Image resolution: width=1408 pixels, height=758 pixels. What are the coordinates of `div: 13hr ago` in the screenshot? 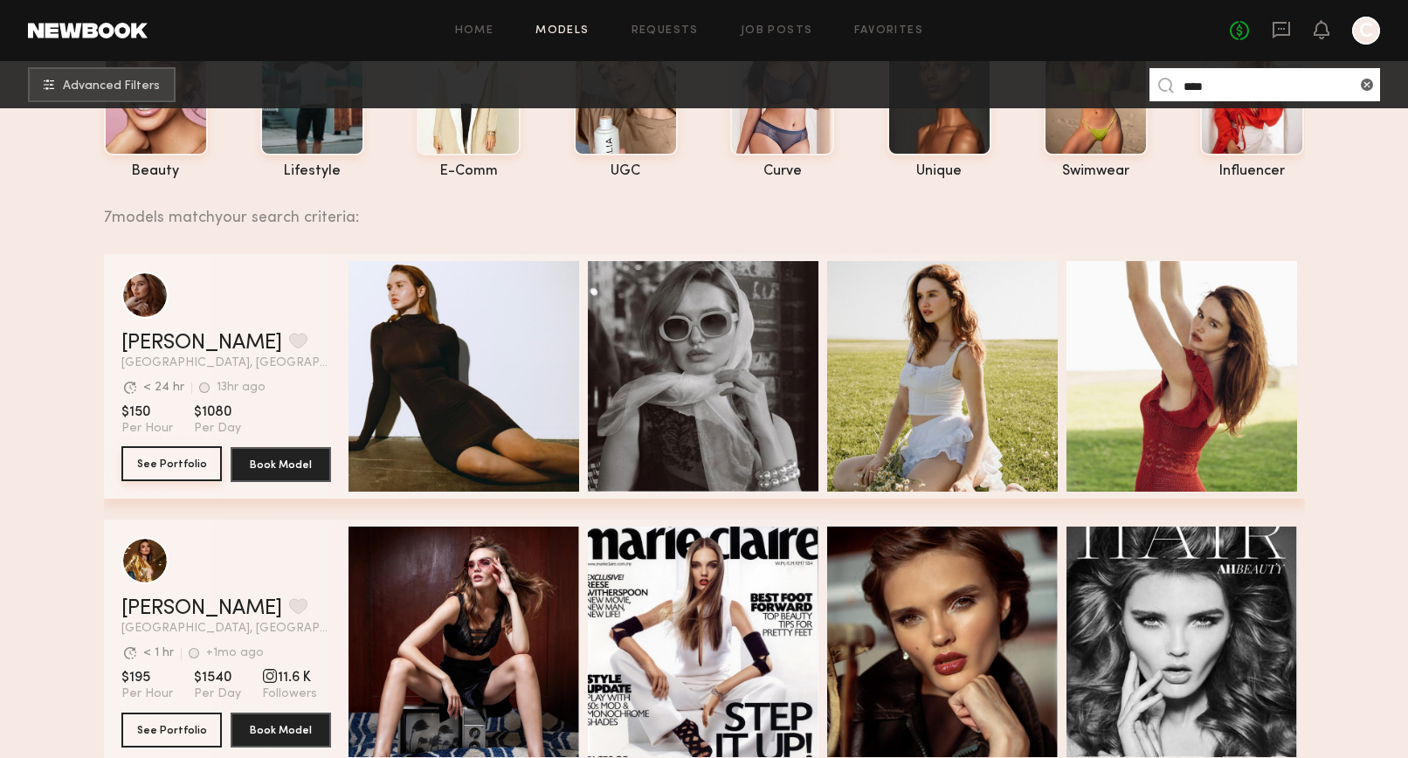 It's located at (241, 388).